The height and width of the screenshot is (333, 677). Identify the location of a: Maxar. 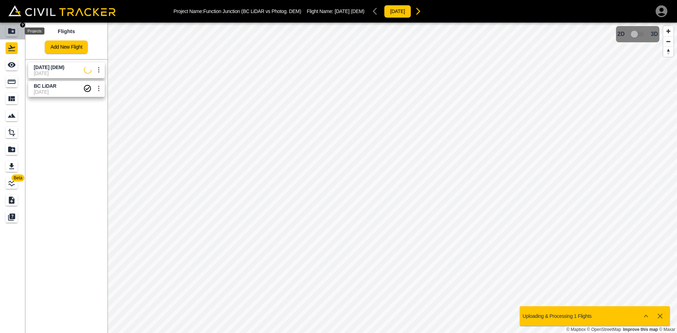
(667, 330).